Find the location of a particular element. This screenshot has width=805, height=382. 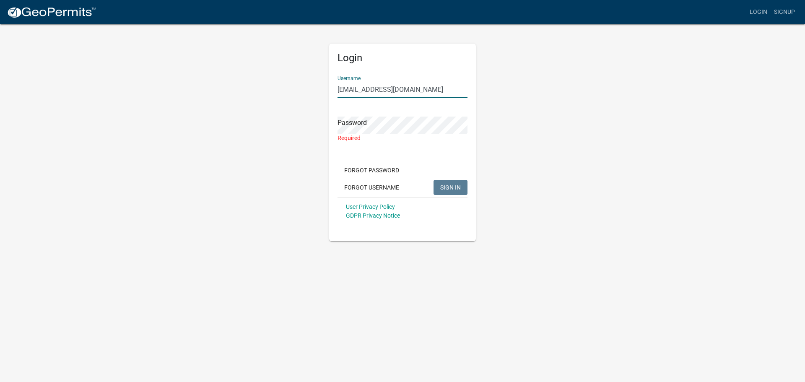

button: SIGN IN is located at coordinates (450, 187).